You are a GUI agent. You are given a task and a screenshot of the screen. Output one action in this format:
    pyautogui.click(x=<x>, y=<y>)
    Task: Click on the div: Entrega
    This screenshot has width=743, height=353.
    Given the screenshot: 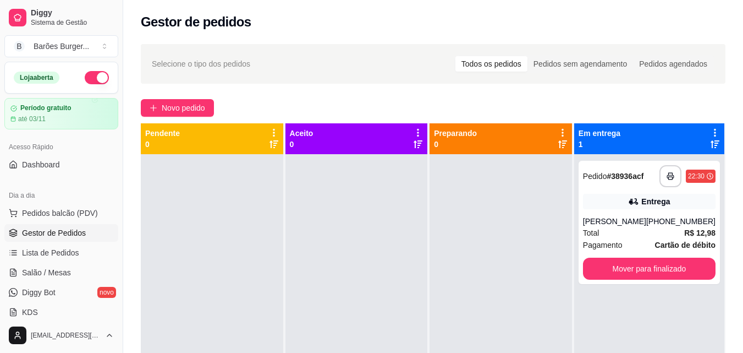 What is the action you would take?
    pyautogui.click(x=656, y=201)
    